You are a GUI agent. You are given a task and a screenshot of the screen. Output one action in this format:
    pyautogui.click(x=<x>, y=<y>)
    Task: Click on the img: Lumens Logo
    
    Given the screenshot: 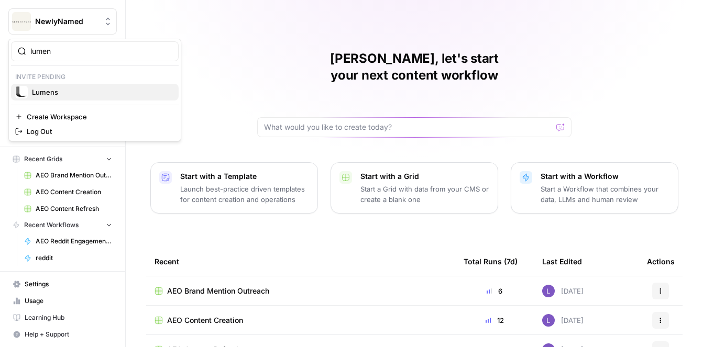 What is the action you would take?
    pyautogui.click(x=21, y=92)
    